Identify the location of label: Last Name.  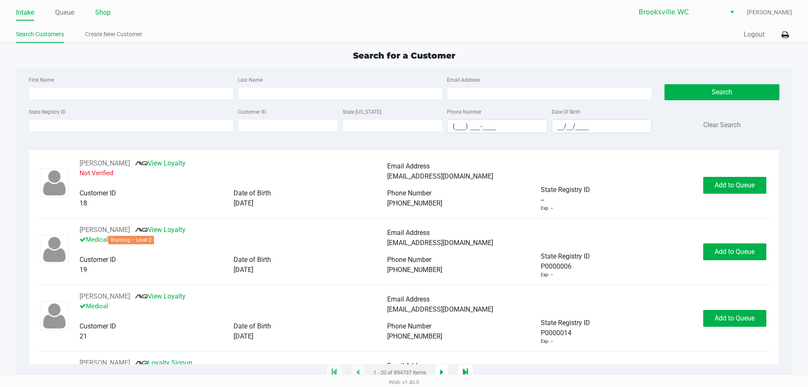
(250, 80).